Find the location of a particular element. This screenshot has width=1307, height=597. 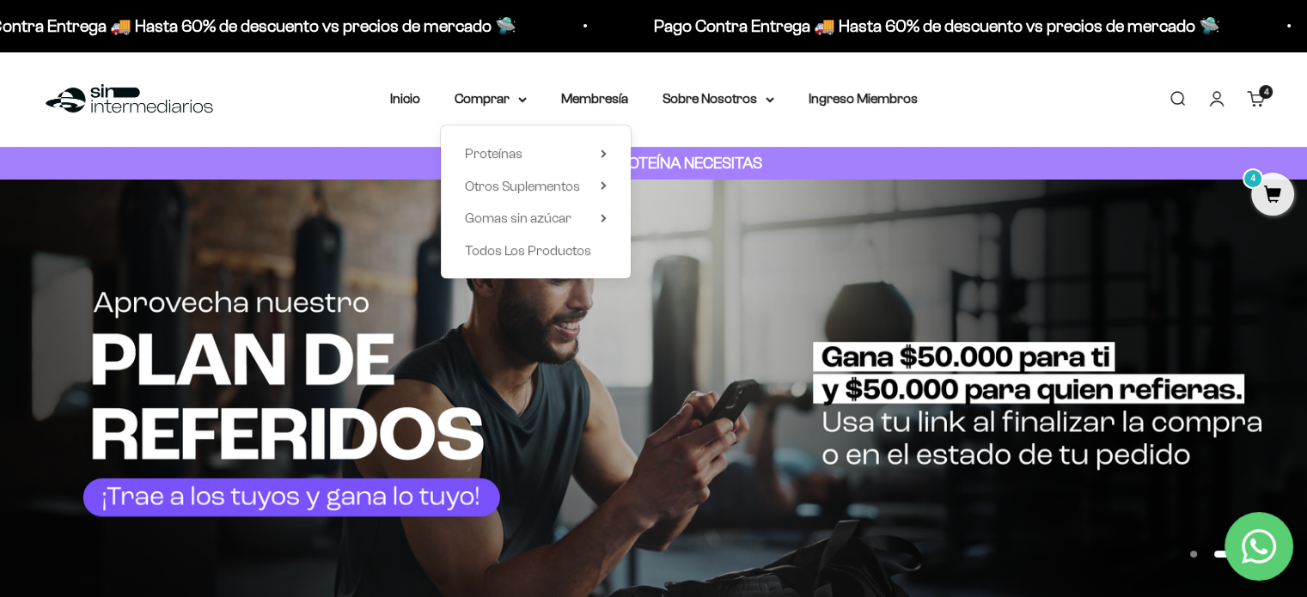

span: Otros Suplementos is located at coordinates (522, 186).